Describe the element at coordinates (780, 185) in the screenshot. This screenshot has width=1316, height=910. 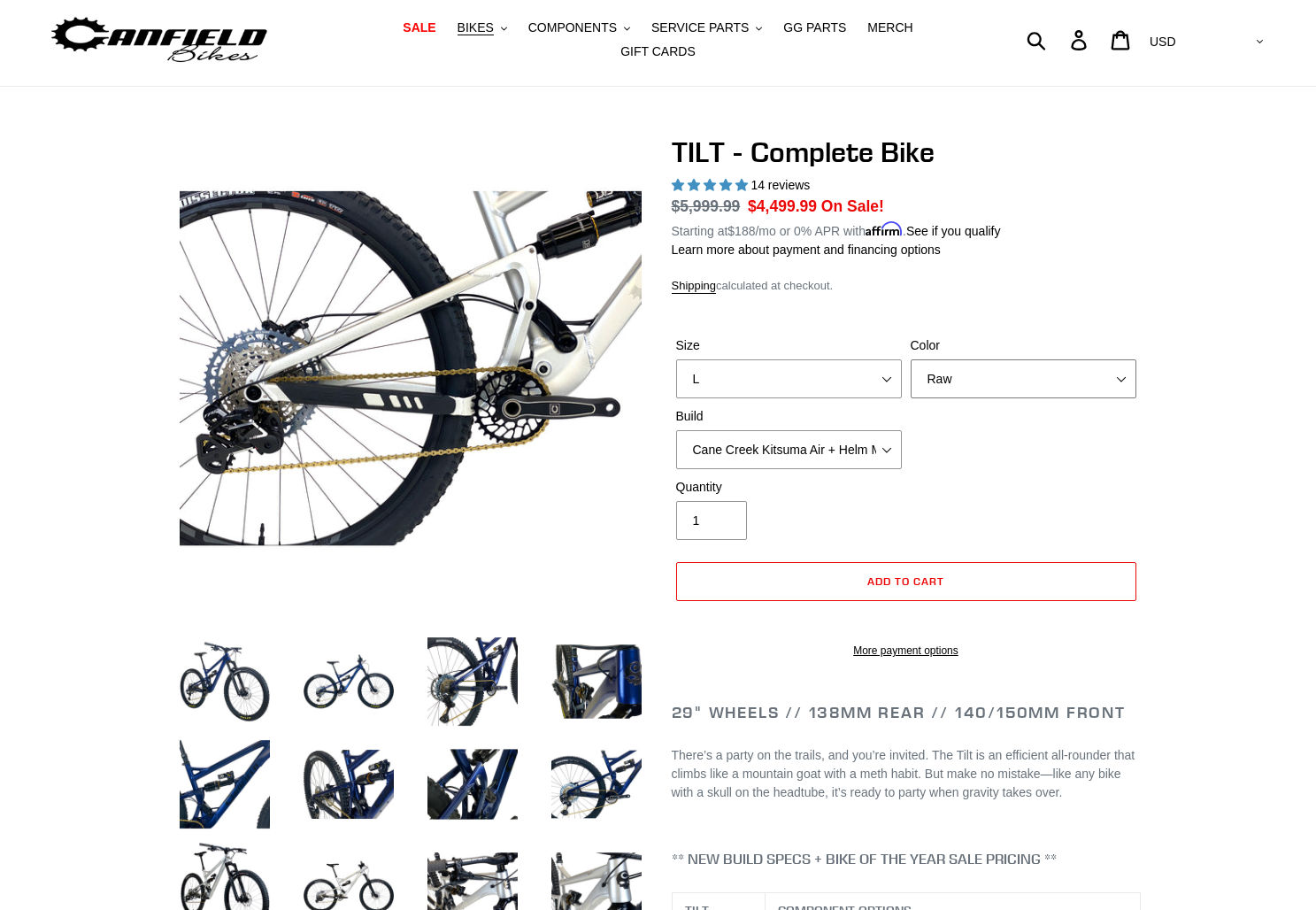
I see `span: 14 reviews` at that location.